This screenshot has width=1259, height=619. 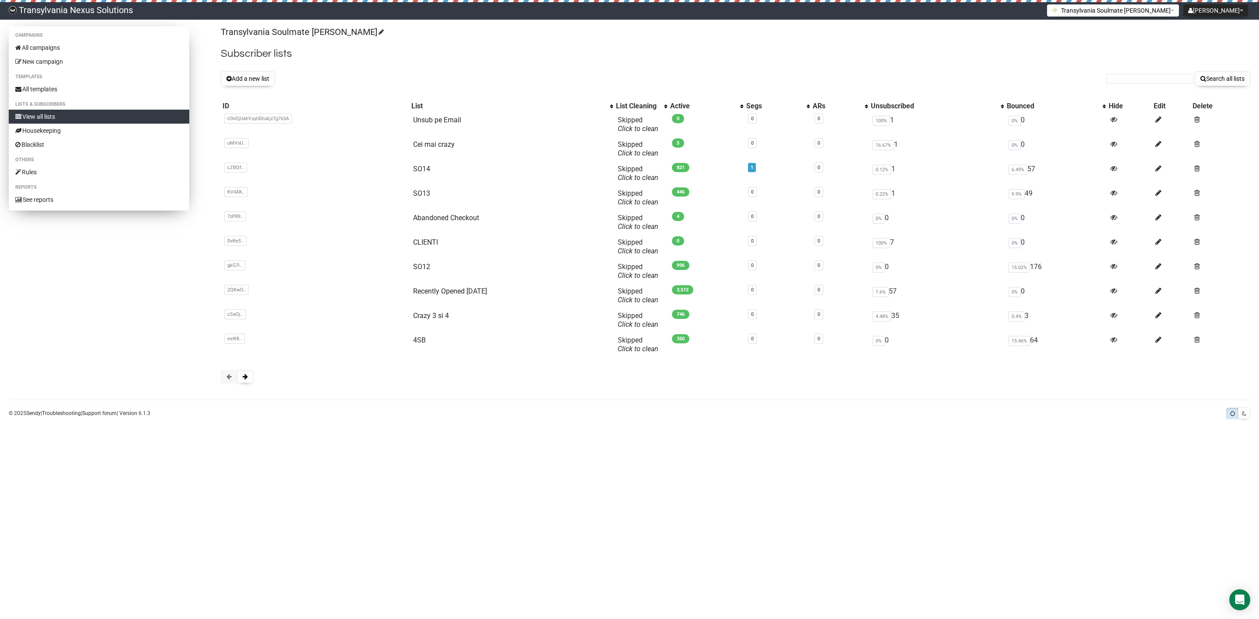 I want to click on button: Add a new list, so click(x=248, y=79).